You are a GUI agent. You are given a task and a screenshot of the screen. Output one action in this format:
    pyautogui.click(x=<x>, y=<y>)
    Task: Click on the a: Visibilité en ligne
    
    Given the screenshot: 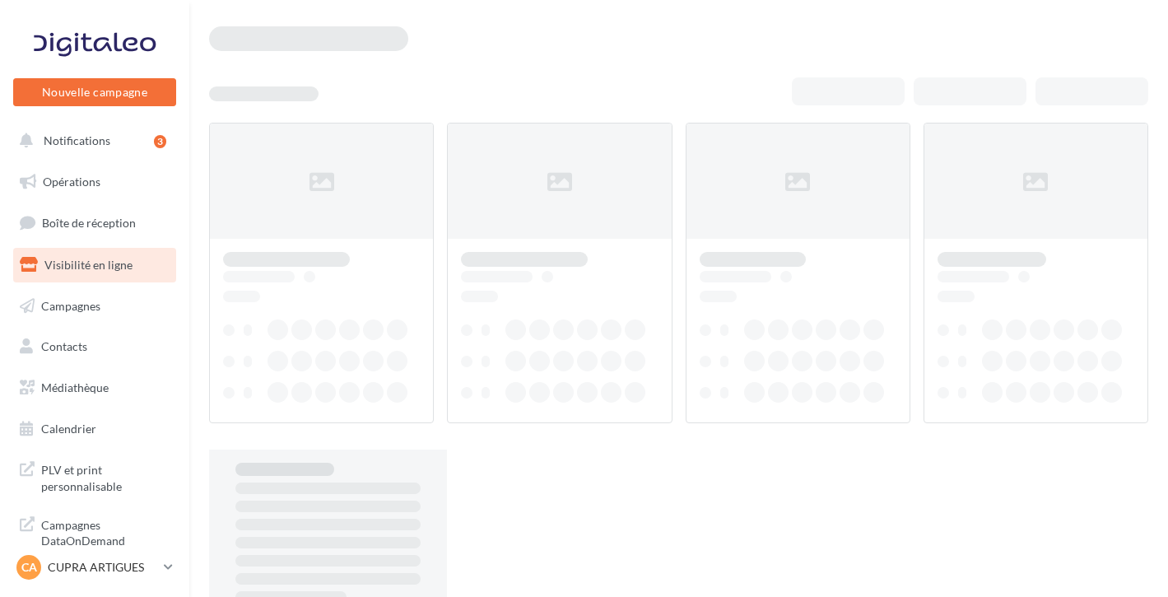 What is the action you would take?
    pyautogui.click(x=95, y=265)
    